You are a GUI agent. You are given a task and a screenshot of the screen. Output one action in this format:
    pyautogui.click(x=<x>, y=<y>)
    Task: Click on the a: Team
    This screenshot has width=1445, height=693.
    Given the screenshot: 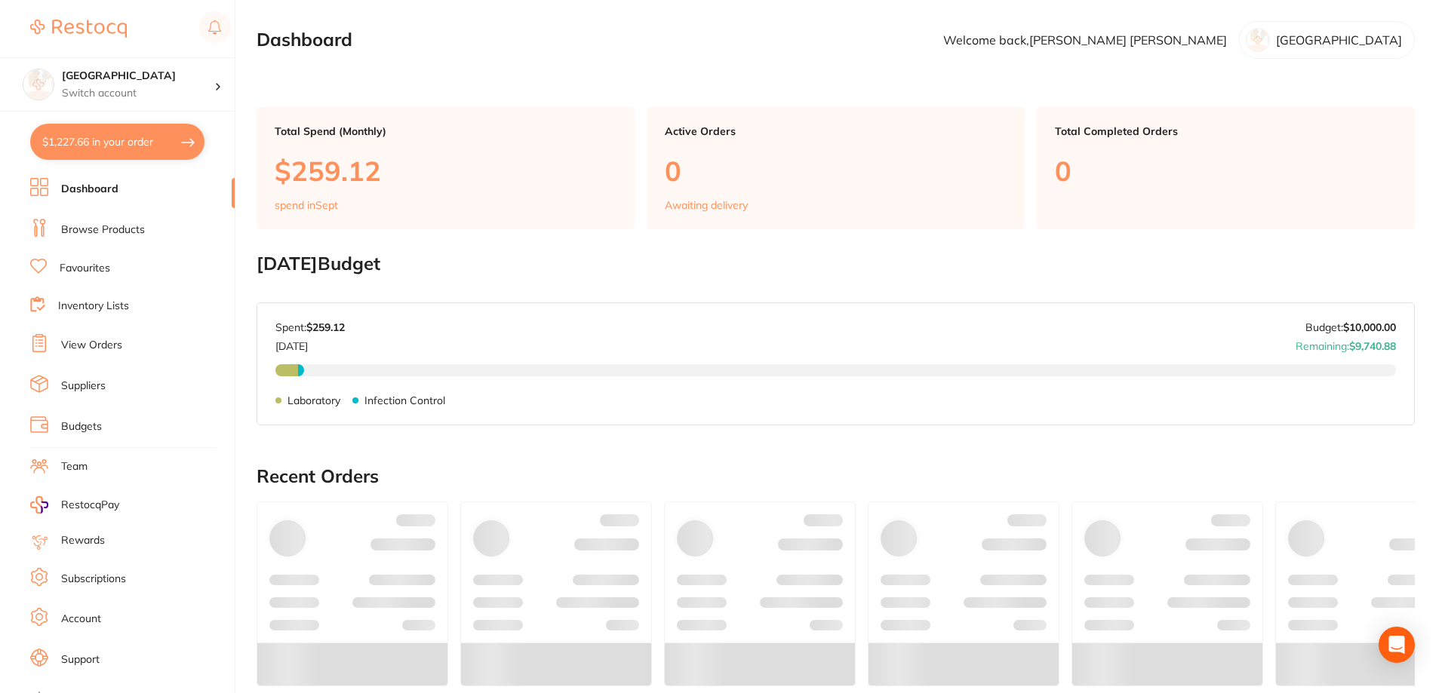 What is the action you would take?
    pyautogui.click(x=74, y=467)
    